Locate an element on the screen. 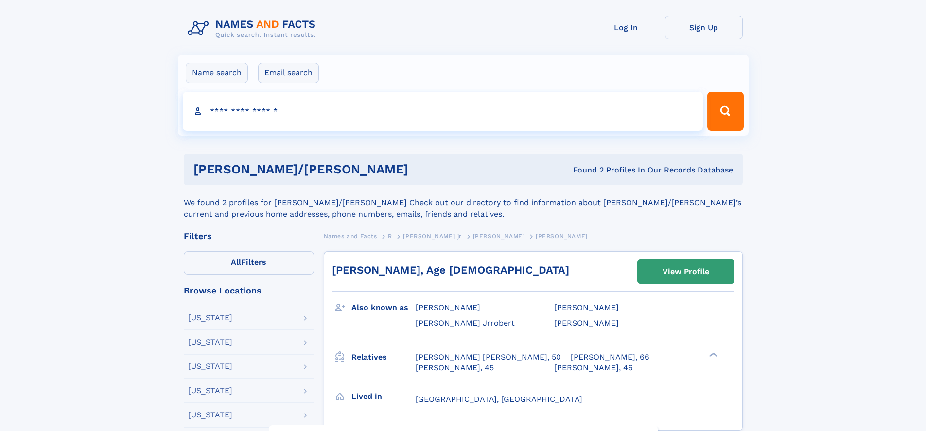 Image resolution: width=926 pixels, height=431 pixels. input: search input is located at coordinates (443, 111).